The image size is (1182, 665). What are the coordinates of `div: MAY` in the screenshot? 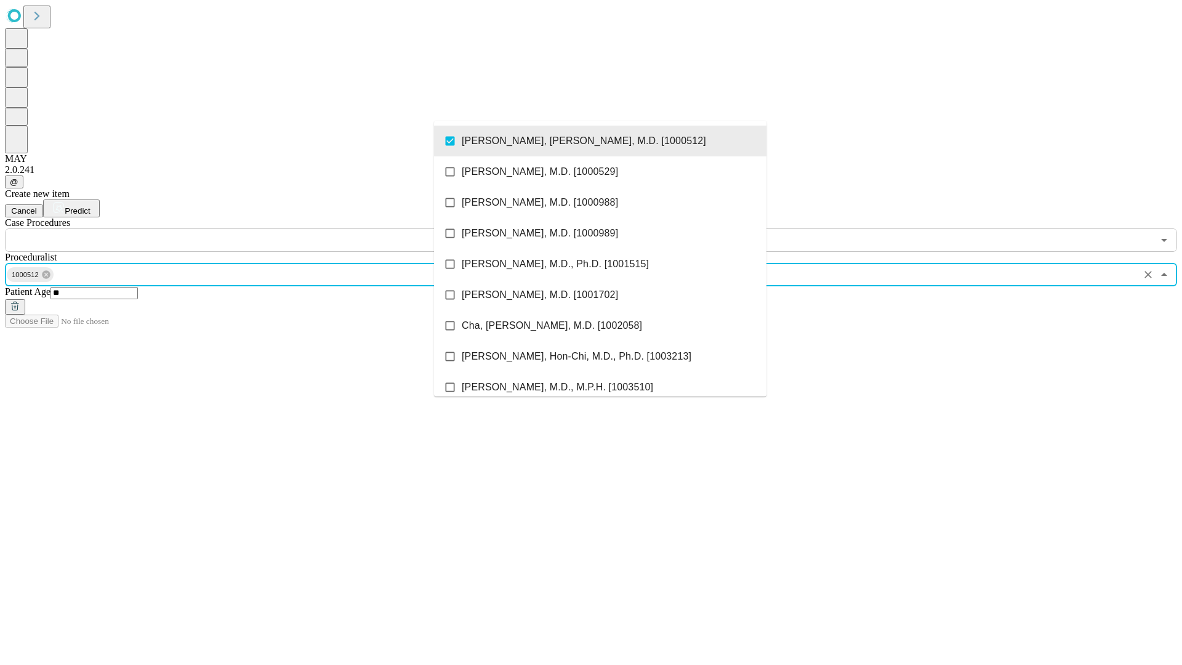 It's located at (591, 159).